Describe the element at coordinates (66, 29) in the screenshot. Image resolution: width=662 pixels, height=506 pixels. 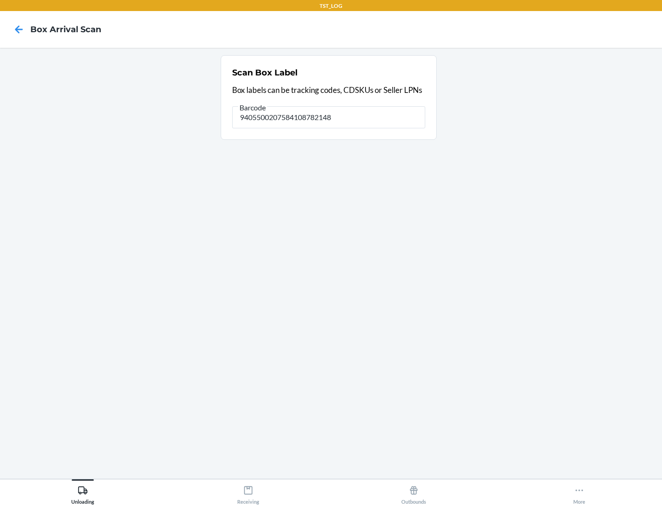
I see `h4: Box Arrival Scan` at that location.